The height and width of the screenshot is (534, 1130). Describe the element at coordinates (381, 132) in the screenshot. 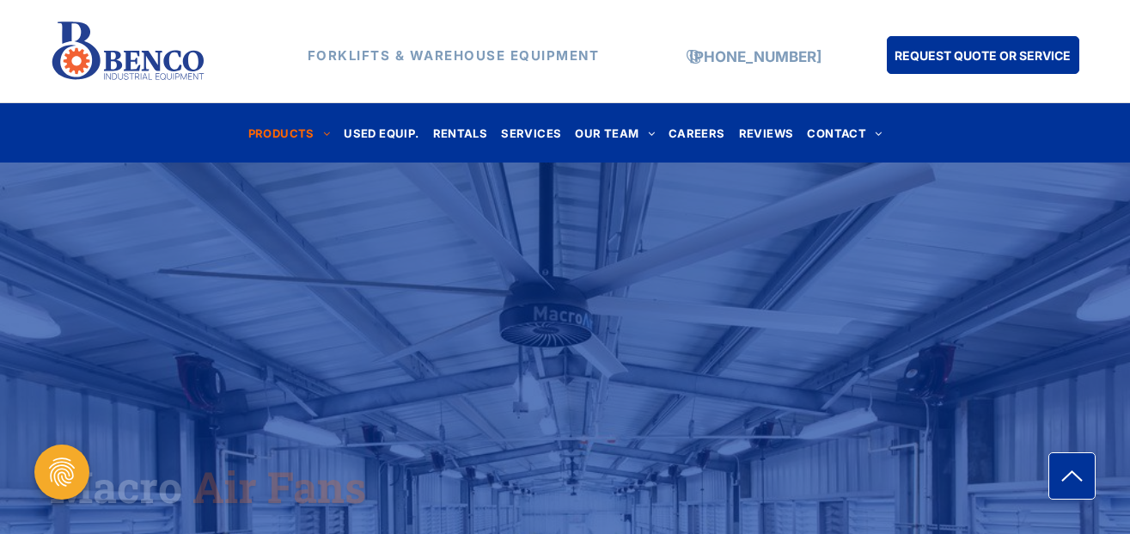

I see `a: USED EQUIP.` at that location.